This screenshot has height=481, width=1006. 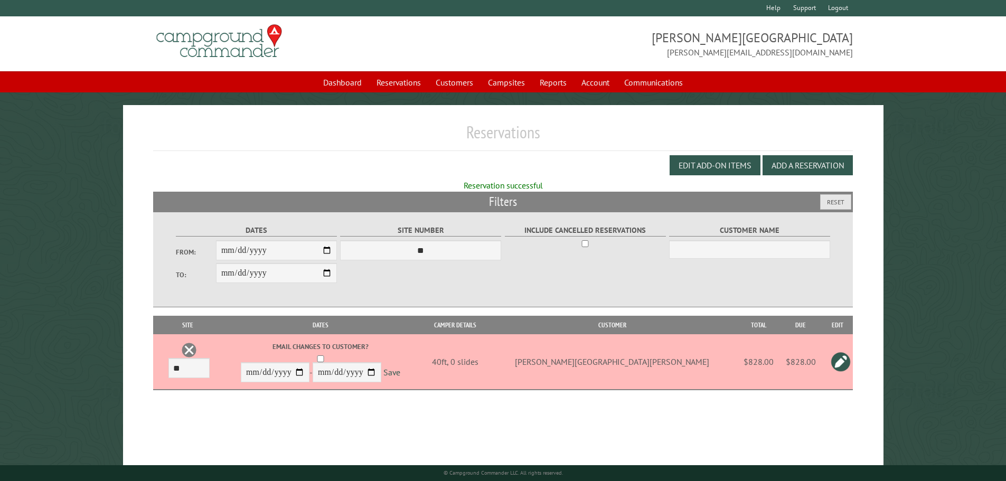 I want to click on th: Camper Details, so click(x=455, y=325).